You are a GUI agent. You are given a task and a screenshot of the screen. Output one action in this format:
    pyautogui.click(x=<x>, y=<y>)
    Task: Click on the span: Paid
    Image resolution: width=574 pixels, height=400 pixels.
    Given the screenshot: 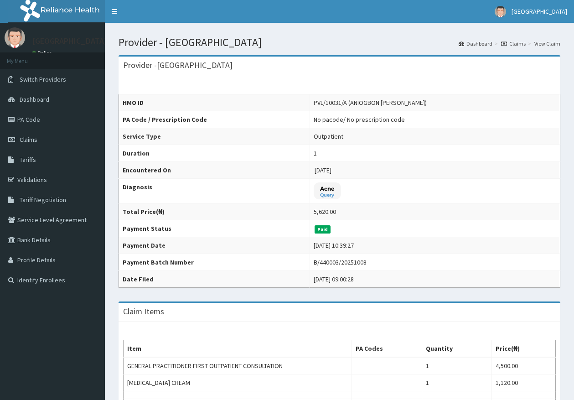 What is the action you would take?
    pyautogui.click(x=323, y=229)
    